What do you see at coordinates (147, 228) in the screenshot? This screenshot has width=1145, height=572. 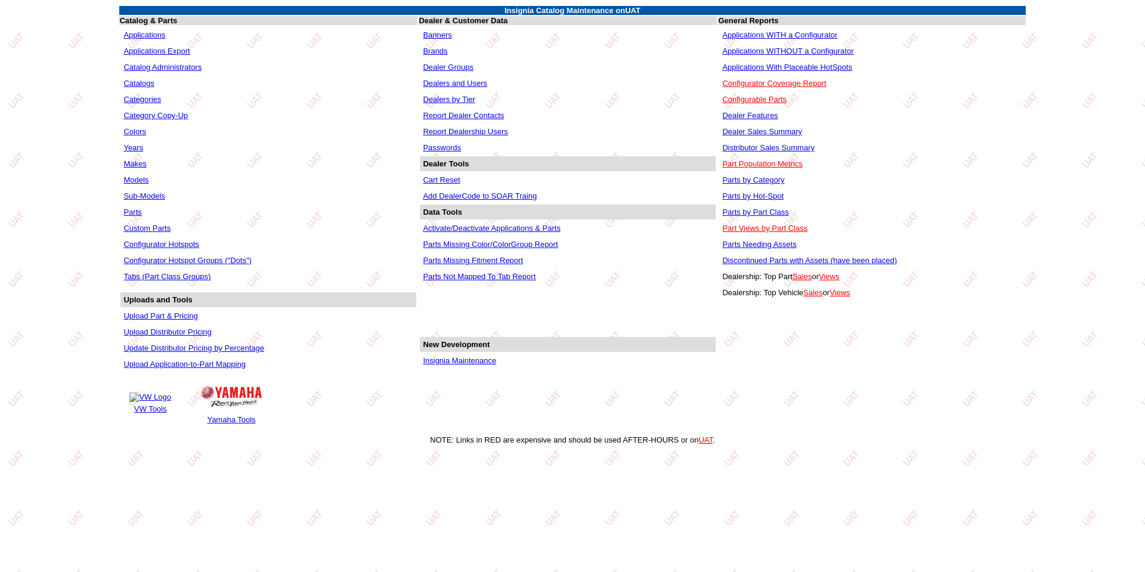 I see `a: Custom Parts` at bounding box center [147, 228].